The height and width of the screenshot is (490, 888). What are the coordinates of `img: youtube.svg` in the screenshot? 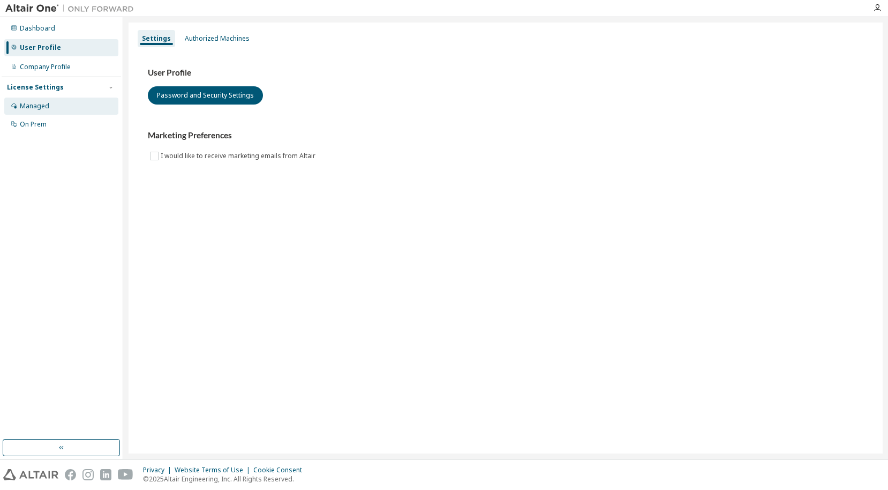 It's located at (125, 474).